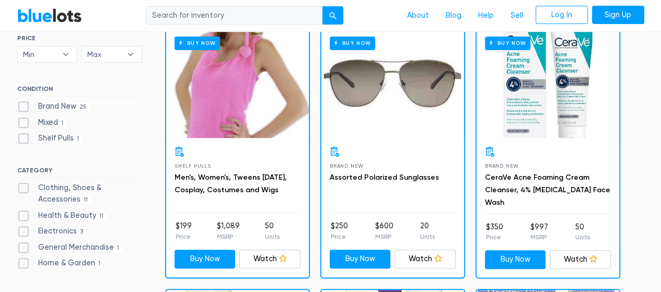  What do you see at coordinates (50, 138) in the screenshot?
I see `label: Shelf Pulls` at bounding box center [50, 138].